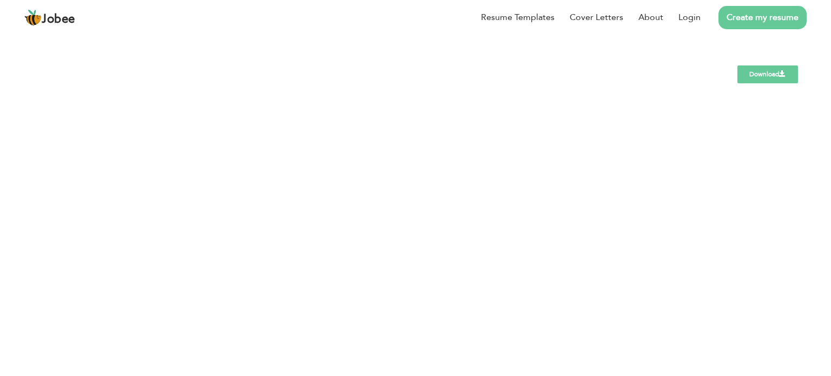 The height and width of the screenshot is (376, 831). Describe the element at coordinates (33, 18) in the screenshot. I see `img: jobee.io` at that location.